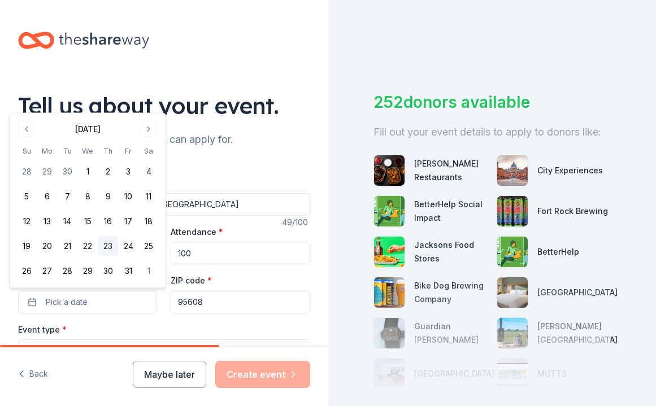 The height and width of the screenshot is (406, 656). Describe the element at coordinates (512, 252) in the screenshot. I see `img: photo for BetterHelp` at that location.